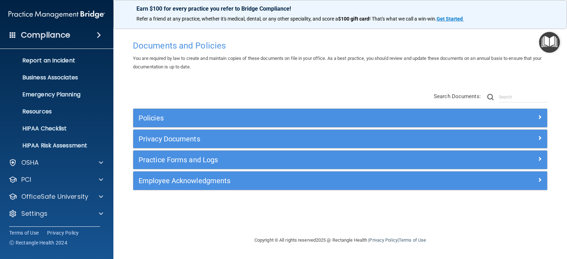 This screenshot has height=259, width=567. What do you see at coordinates (53, 129) in the screenshot?
I see `p: HIPAA Checklist` at bounding box center [53, 129].